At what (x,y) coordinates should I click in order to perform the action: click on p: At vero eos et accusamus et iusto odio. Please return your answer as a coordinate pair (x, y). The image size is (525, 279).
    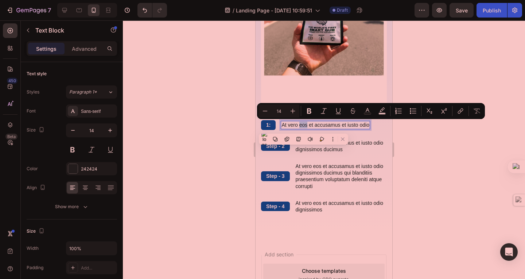
    Looking at the image, I should click on (70, 104).